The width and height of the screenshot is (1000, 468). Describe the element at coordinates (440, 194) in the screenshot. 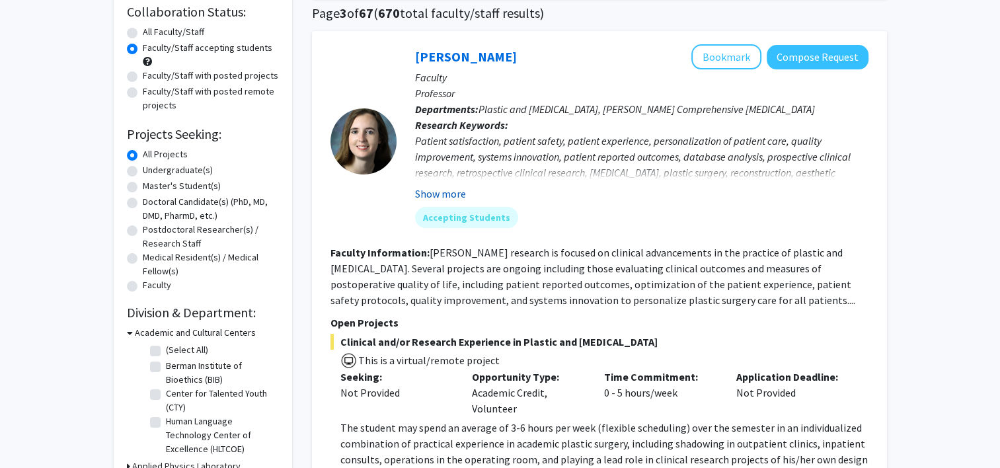

I see `button: Show more` at that location.